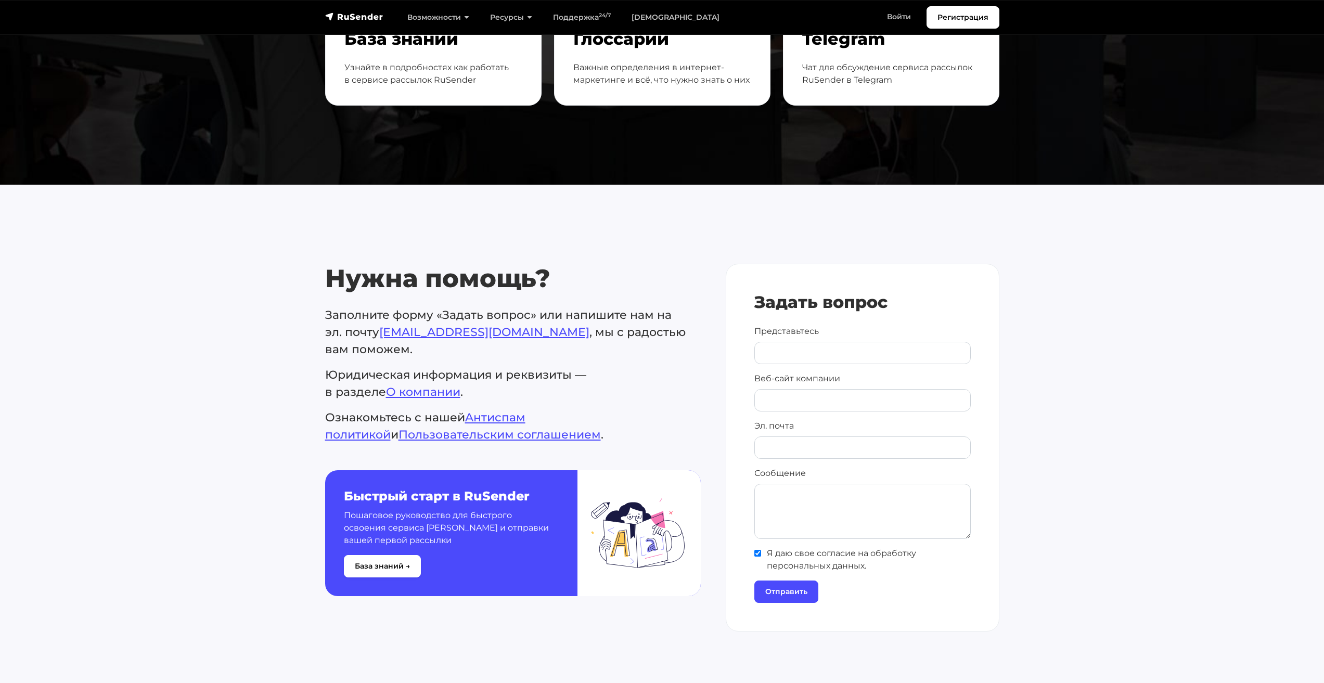 This screenshot has width=1324, height=683. I want to click on h4: Telegram, so click(891, 39).